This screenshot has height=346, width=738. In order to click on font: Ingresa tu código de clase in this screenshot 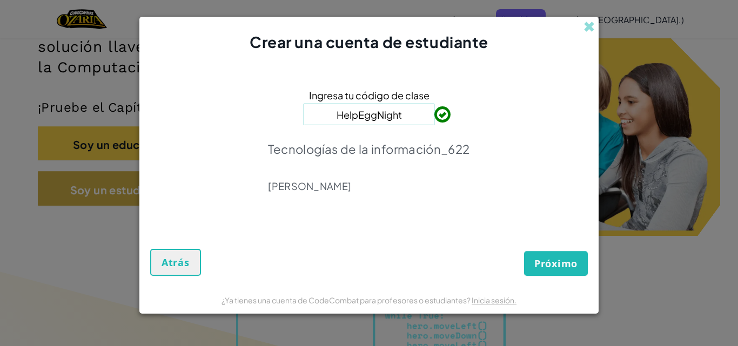, I will do `click(369, 95)`.